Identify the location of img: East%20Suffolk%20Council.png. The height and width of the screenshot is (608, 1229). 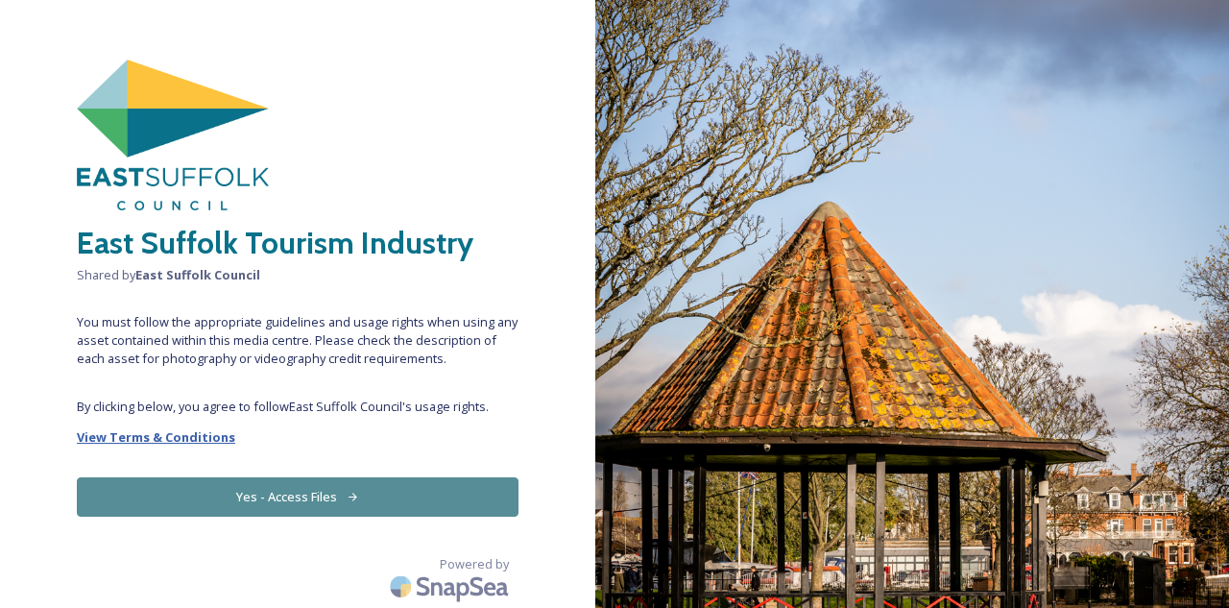
(173, 134).